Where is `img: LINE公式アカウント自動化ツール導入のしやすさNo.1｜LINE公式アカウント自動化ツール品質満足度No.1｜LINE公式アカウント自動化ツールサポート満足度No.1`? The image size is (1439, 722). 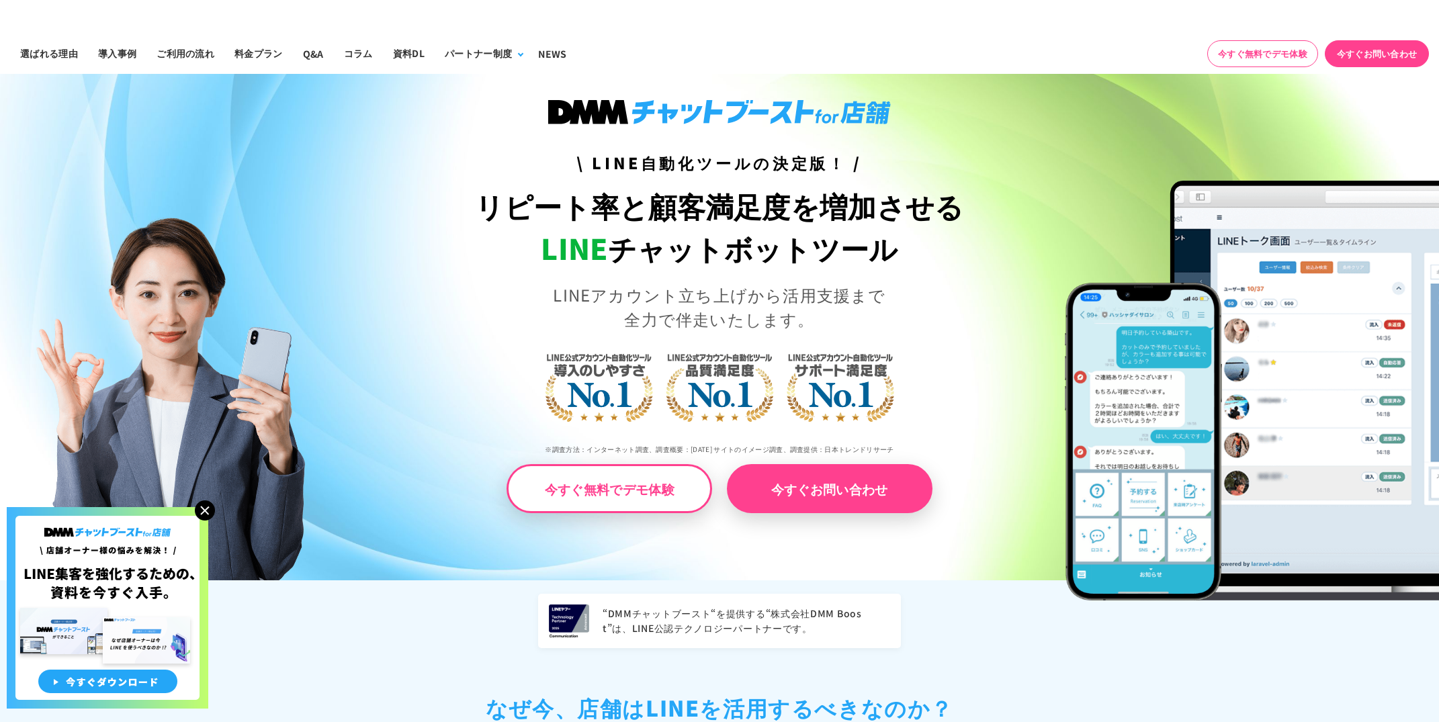
img: LINE公式アカウント自動化ツール導入のしやすさNo.1｜LINE公式アカウント自動化ツール品質満足度No.1｜LINE公式アカウント自動化ツールサポート満足度No.1 is located at coordinates (719, 385).